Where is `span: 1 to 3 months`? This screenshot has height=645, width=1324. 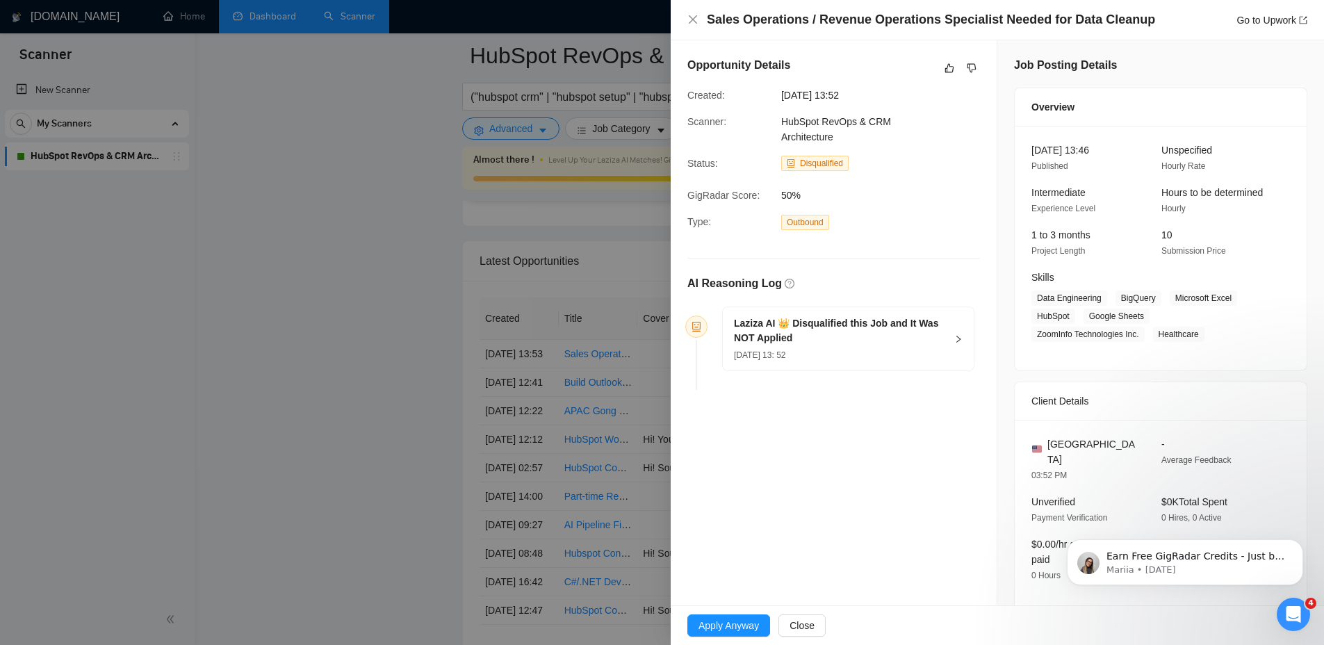
span: 1 to 3 months is located at coordinates (1061, 235).